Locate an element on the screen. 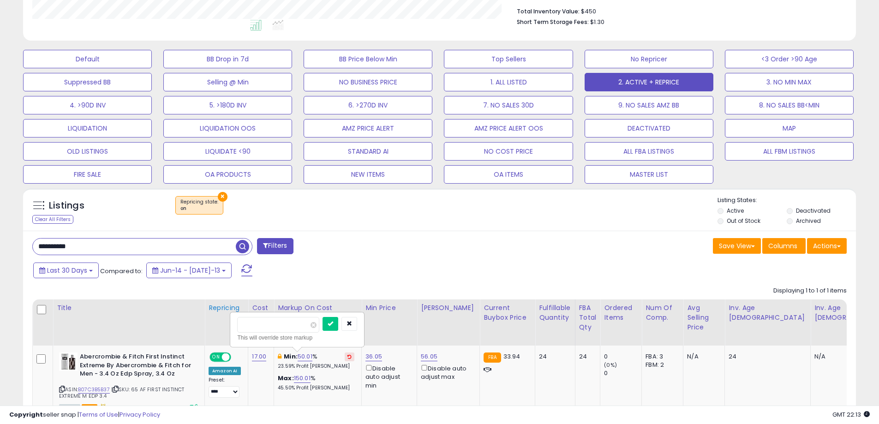 The height and width of the screenshot is (424, 879). a: B07C3B5B37 is located at coordinates (94, 389).